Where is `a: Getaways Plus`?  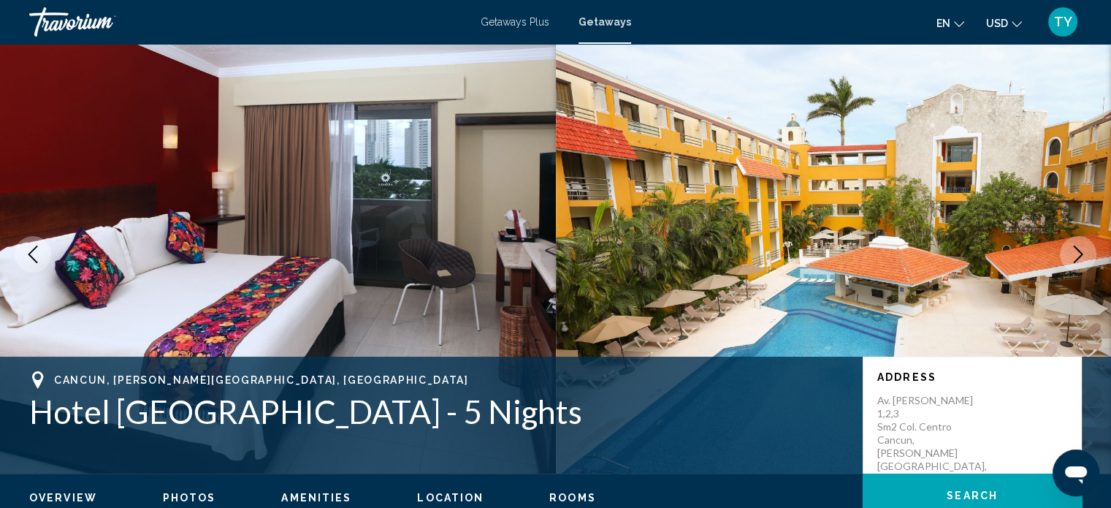
a: Getaways Plus is located at coordinates (515, 22).